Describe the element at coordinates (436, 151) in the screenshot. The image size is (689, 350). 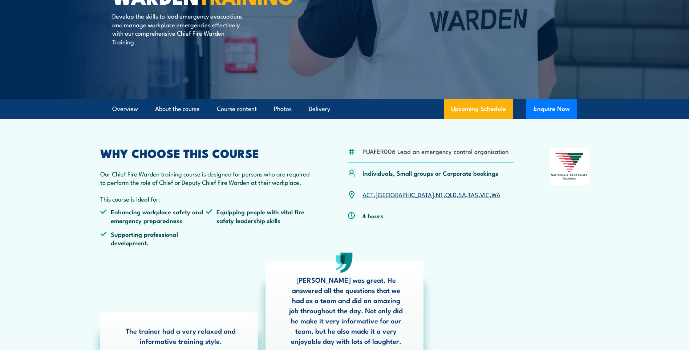
I see `li: PUAFER006 Lead an emergency control organisation` at that location.